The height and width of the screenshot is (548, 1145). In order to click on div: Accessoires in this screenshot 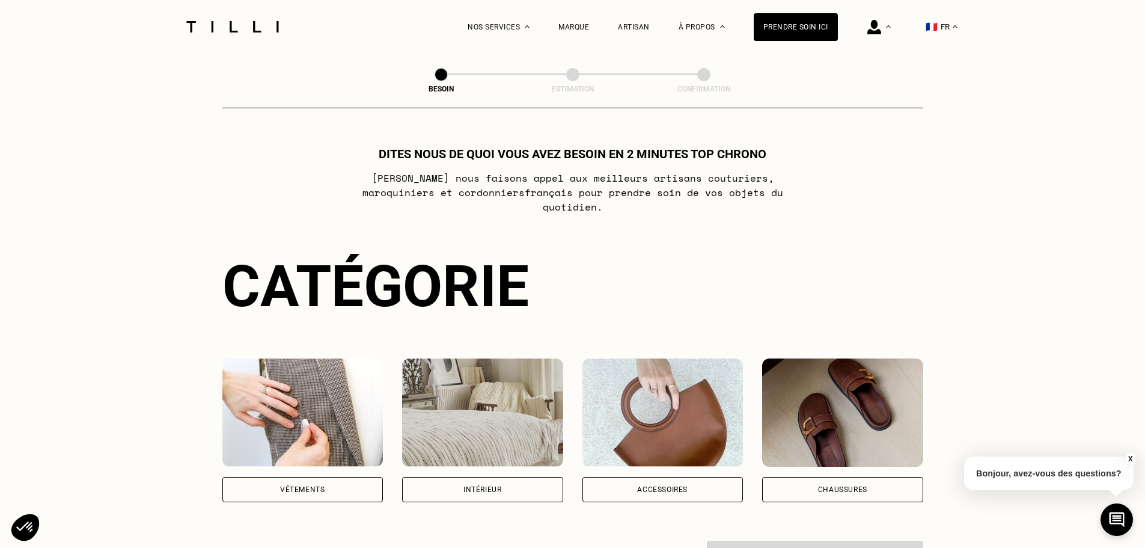, I will do `click(663, 489)`.